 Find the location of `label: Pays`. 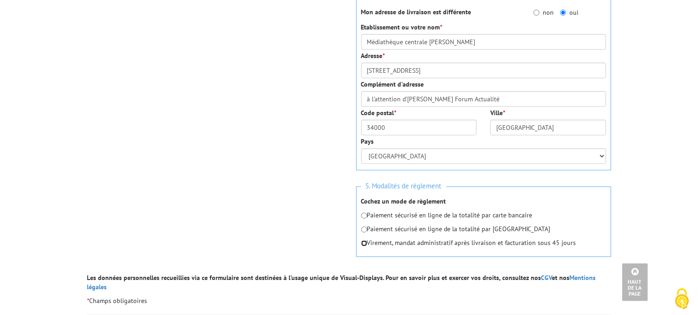

label: Pays is located at coordinates (368, 141).